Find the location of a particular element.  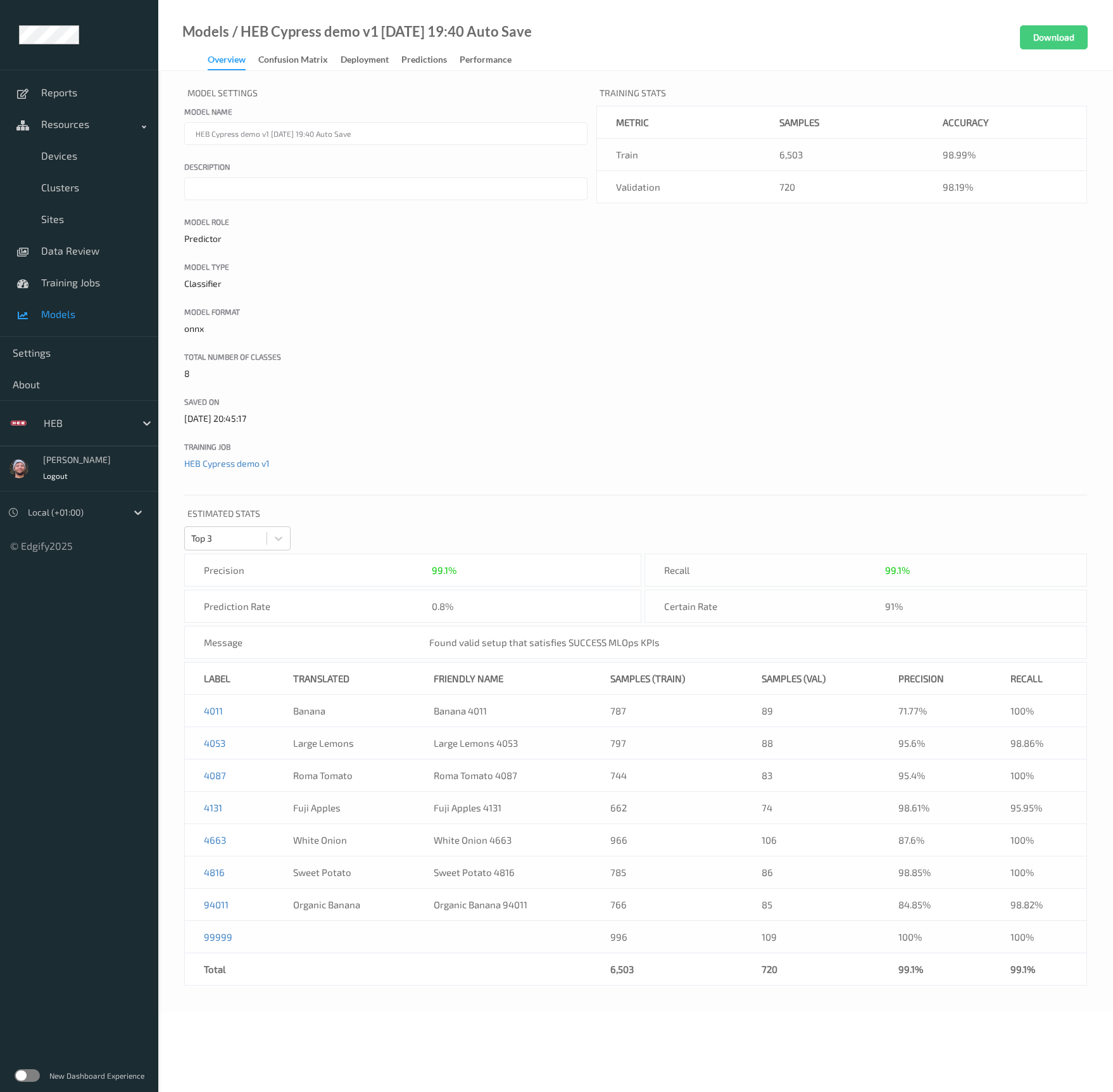

div: Performance is located at coordinates (485, 61).